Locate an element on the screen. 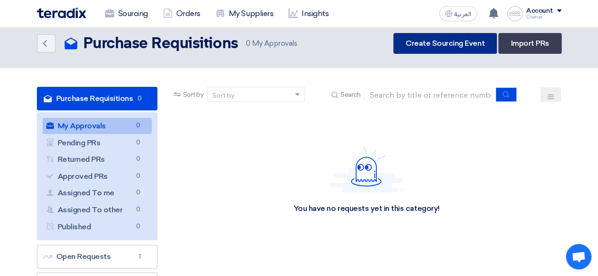  a: Approved PRs is located at coordinates (97, 177).